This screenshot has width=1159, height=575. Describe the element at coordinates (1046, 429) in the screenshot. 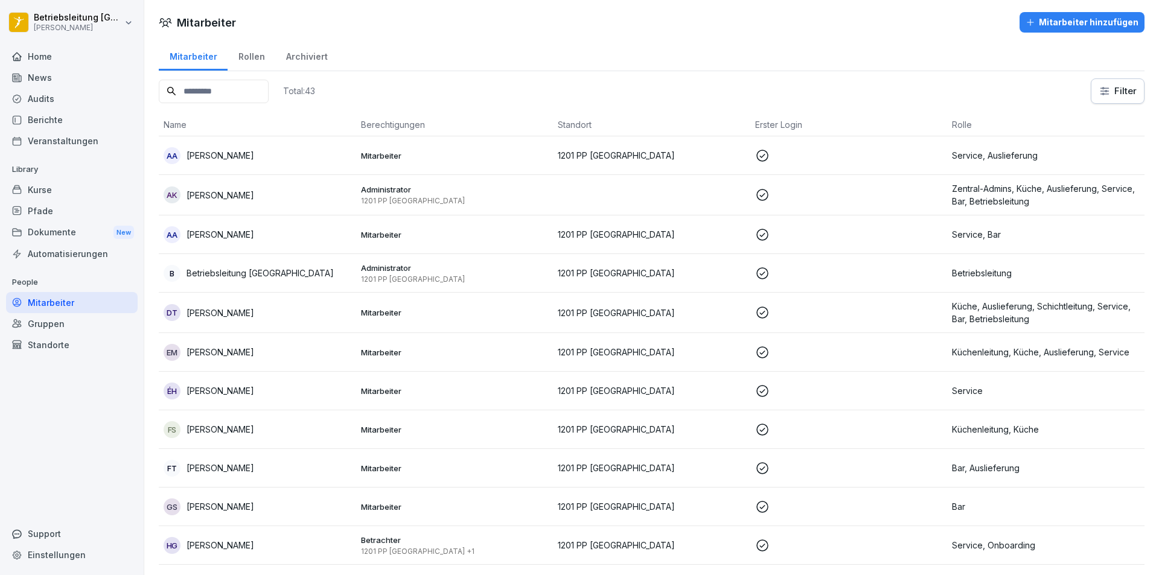

I see `p: Küchenleitung, Küche` at that location.